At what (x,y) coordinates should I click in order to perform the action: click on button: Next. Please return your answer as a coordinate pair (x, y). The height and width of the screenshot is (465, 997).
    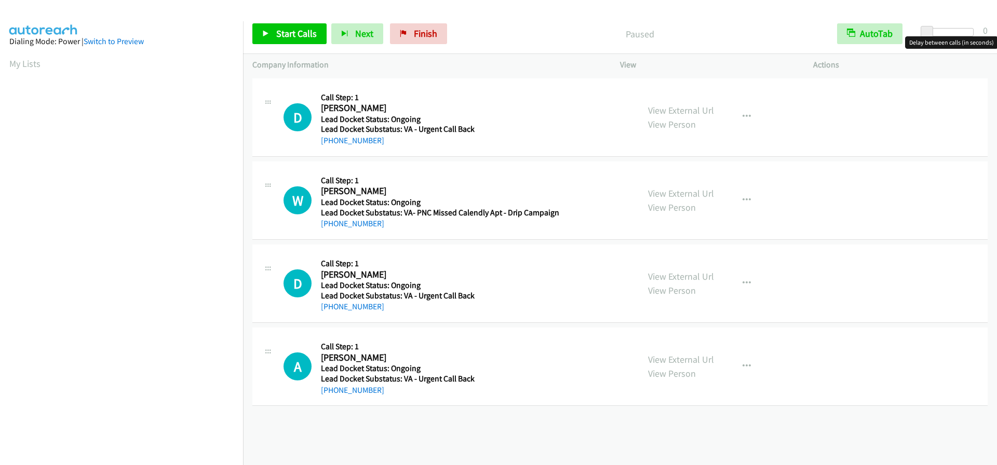
    Looking at the image, I should click on (357, 34).